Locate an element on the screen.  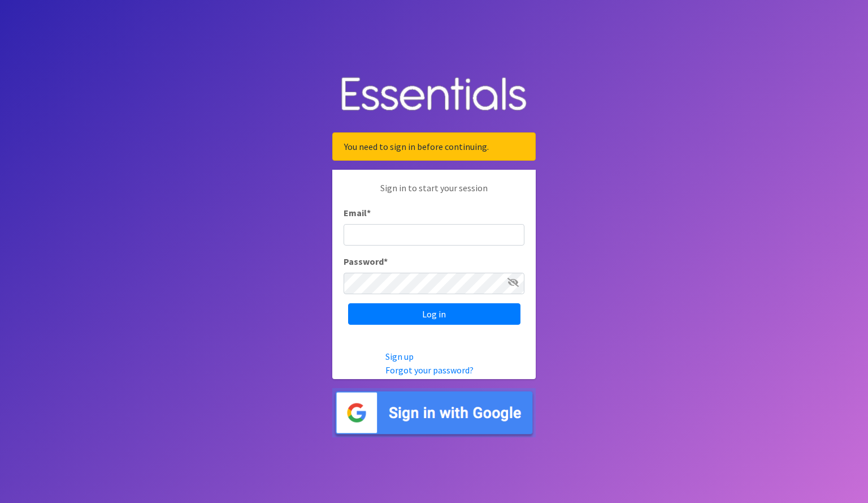
label: Password is located at coordinates (366, 261).